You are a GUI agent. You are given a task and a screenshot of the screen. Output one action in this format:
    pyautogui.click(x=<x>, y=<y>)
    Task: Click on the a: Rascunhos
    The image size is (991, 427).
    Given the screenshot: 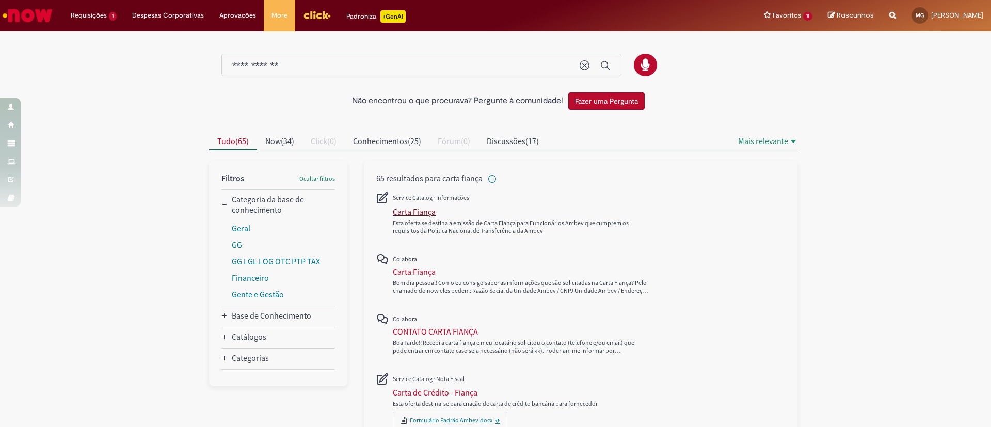 What is the action you would take?
    pyautogui.click(x=850, y=15)
    